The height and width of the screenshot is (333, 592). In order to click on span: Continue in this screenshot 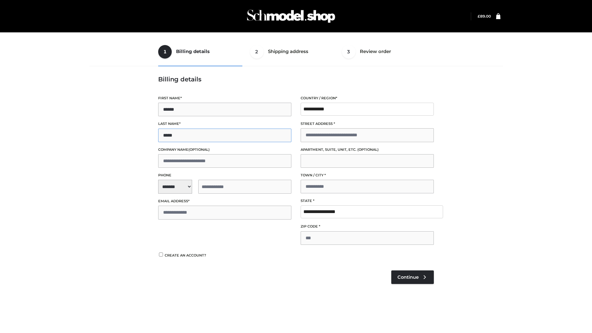, I will do `click(408, 277)`.